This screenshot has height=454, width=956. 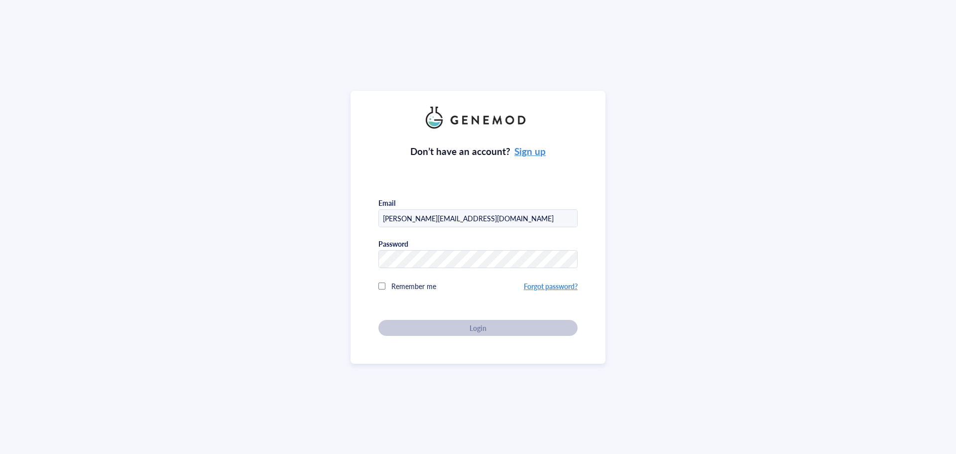 I want to click on a: Sign up, so click(x=530, y=151).